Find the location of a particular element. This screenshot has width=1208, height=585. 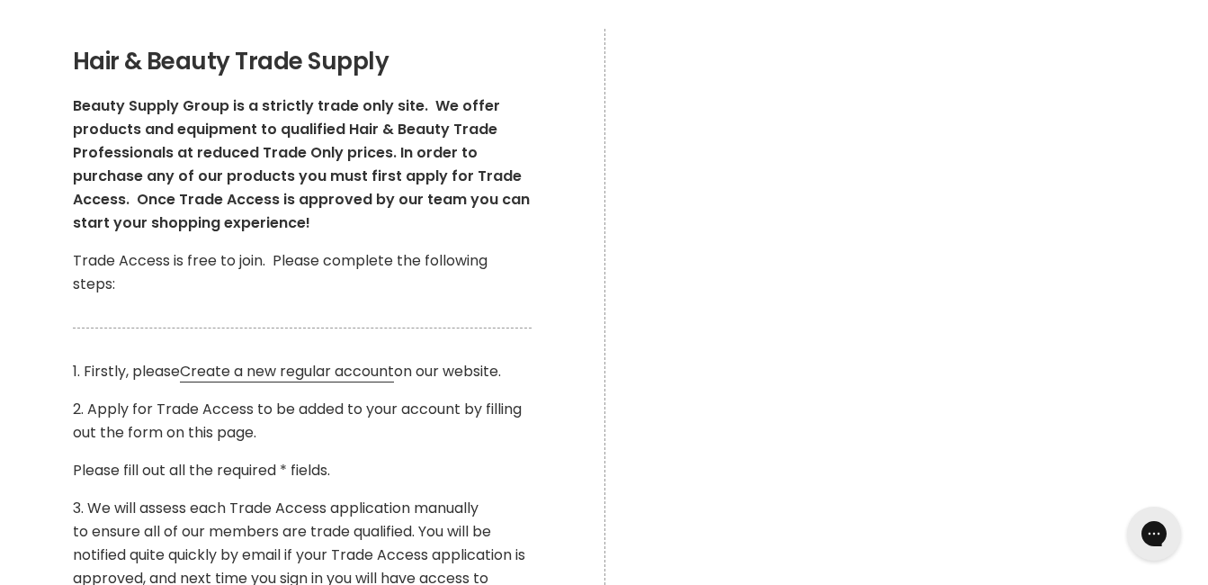

p: Beauty Supply Group is a strictly trade only site. We offer products and equipment to qualified H... is located at coordinates (302, 165).